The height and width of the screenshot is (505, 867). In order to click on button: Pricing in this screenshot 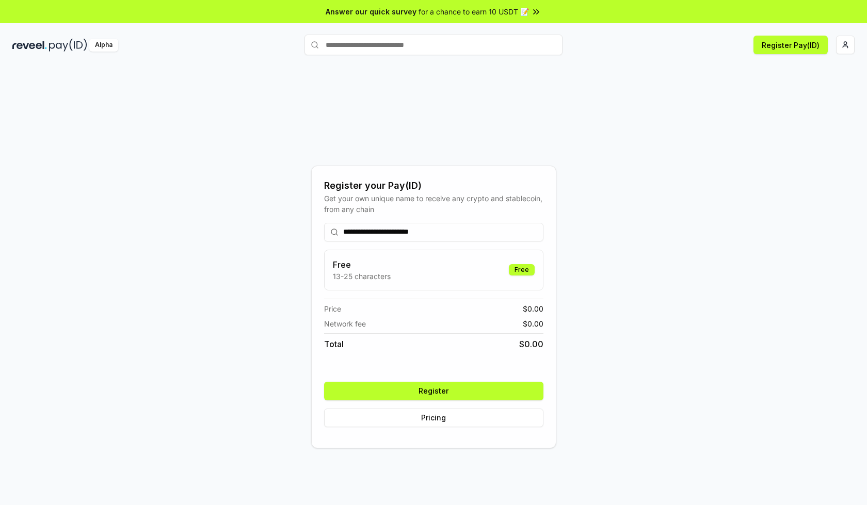, I will do `click(433, 418)`.